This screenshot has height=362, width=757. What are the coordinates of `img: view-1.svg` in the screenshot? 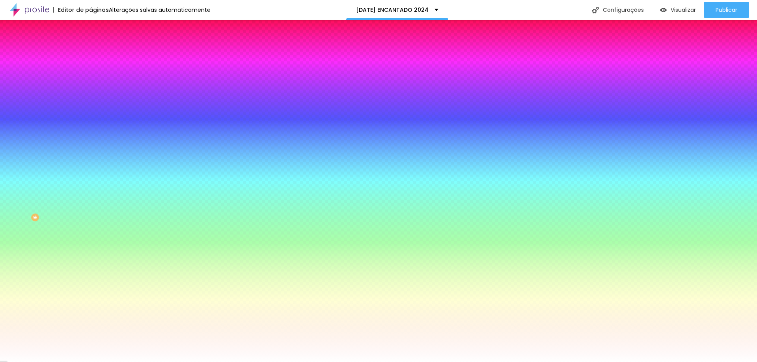 It's located at (663, 10).